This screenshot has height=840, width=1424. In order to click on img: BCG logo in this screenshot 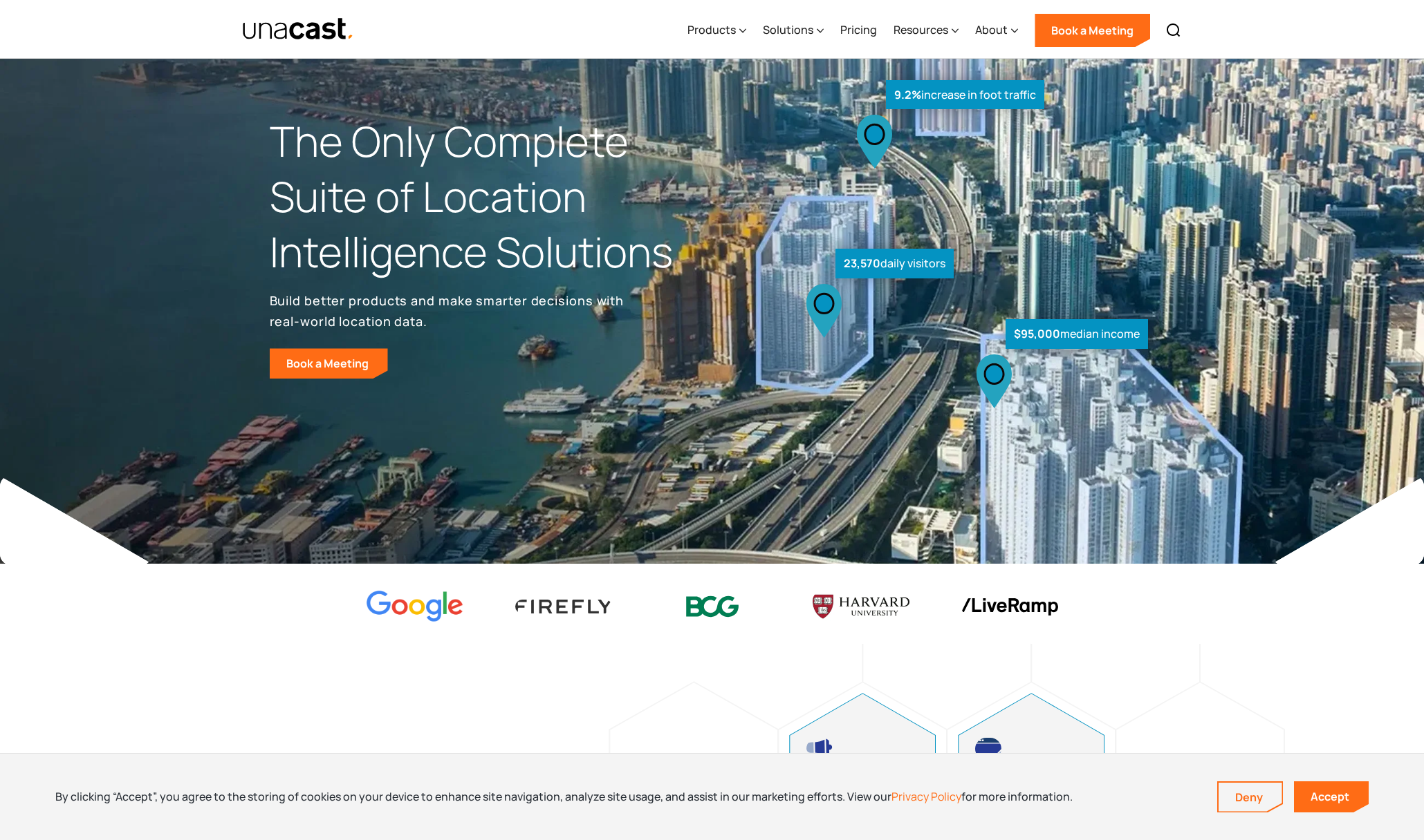, I will do `click(712, 606)`.